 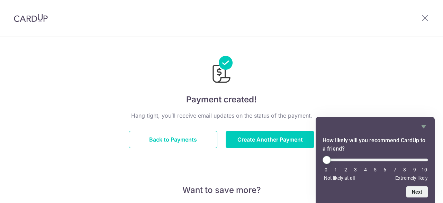 What do you see at coordinates (375, 169) in the screenshot?
I see `li: 5` at bounding box center [375, 169].